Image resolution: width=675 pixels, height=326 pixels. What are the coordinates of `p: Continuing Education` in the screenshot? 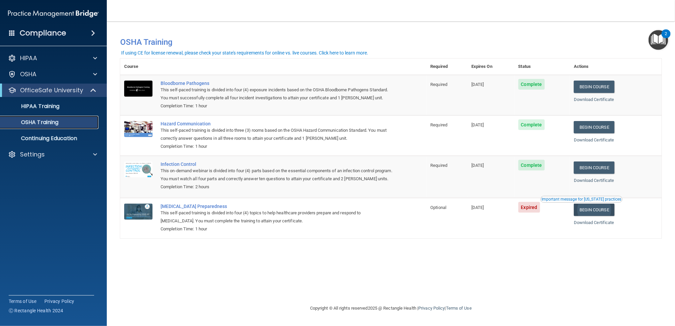 It's located at (50, 138).